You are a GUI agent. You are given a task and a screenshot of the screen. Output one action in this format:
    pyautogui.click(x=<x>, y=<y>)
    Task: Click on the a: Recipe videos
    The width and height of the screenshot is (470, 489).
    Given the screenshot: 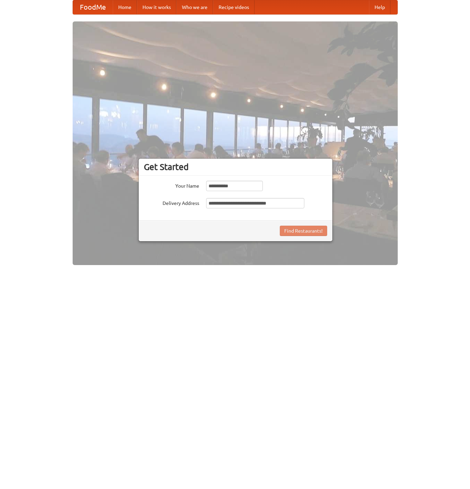 What is the action you would take?
    pyautogui.click(x=234, y=7)
    